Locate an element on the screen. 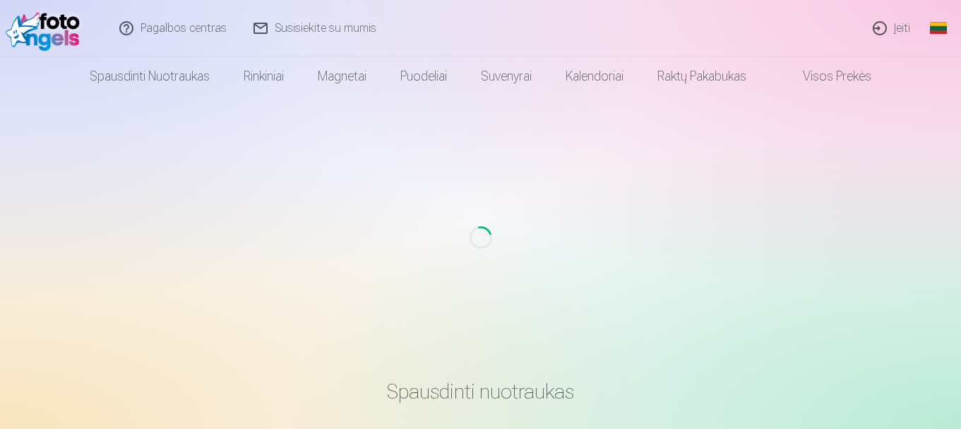 This screenshot has height=429, width=961. a: Magnetai is located at coordinates (342, 76).